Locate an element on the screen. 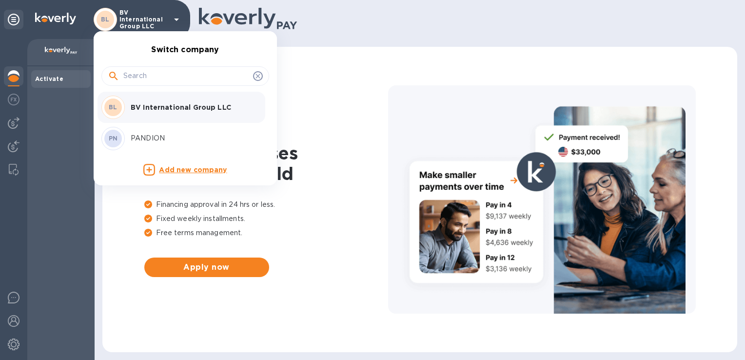  p: Add new company is located at coordinates (193, 170).